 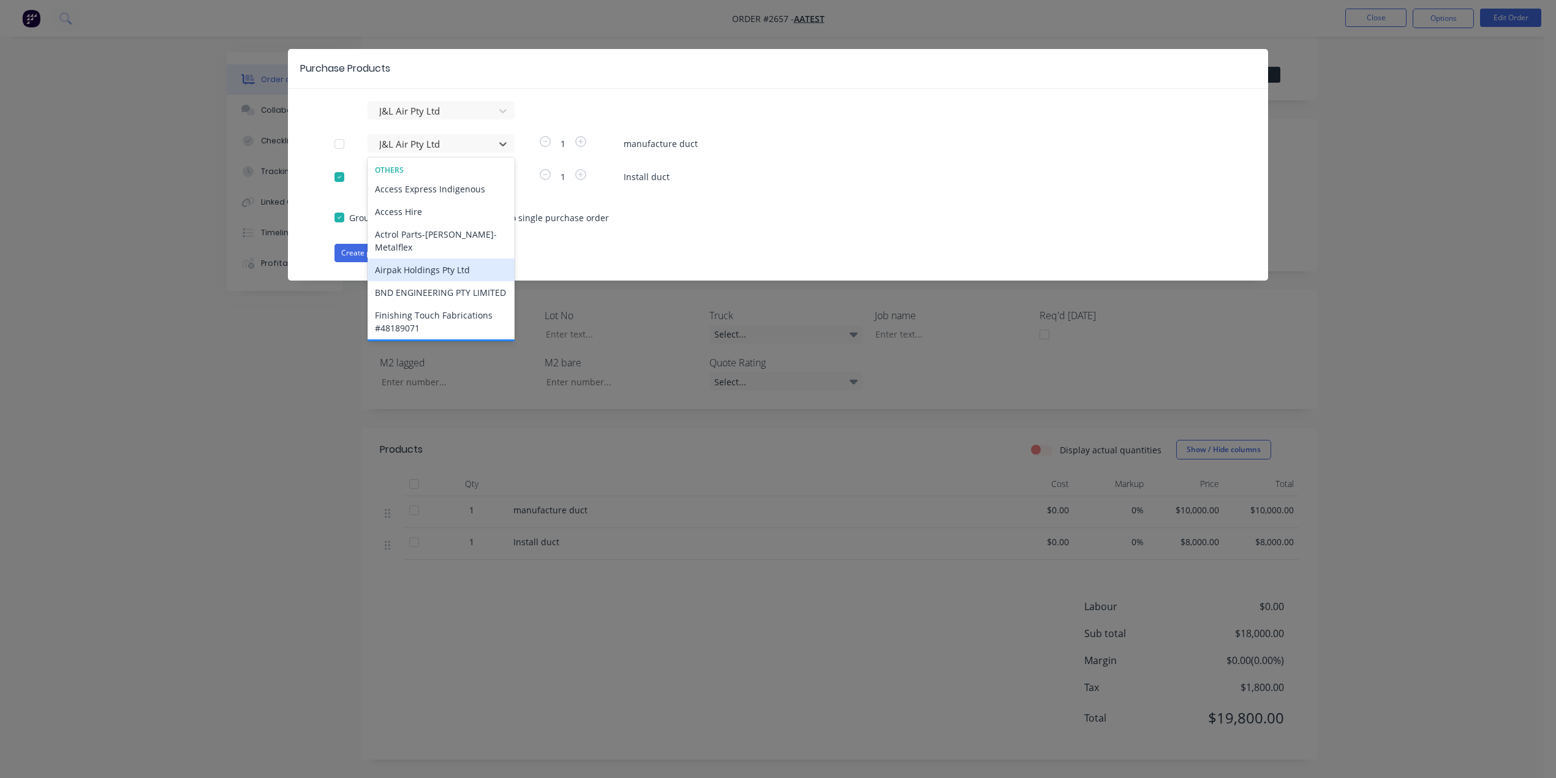 I want to click on div: J&L Air Pty Ltd, so click(x=441, y=350).